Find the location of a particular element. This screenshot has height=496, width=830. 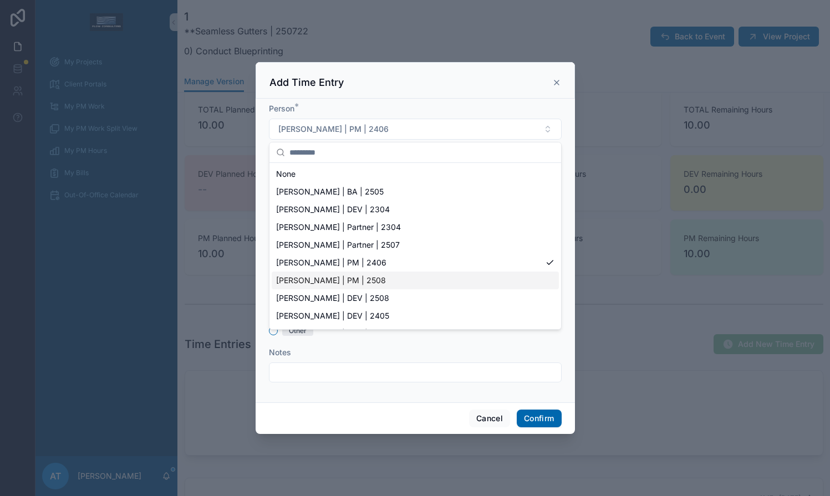

span: Person is located at coordinates (282, 108).